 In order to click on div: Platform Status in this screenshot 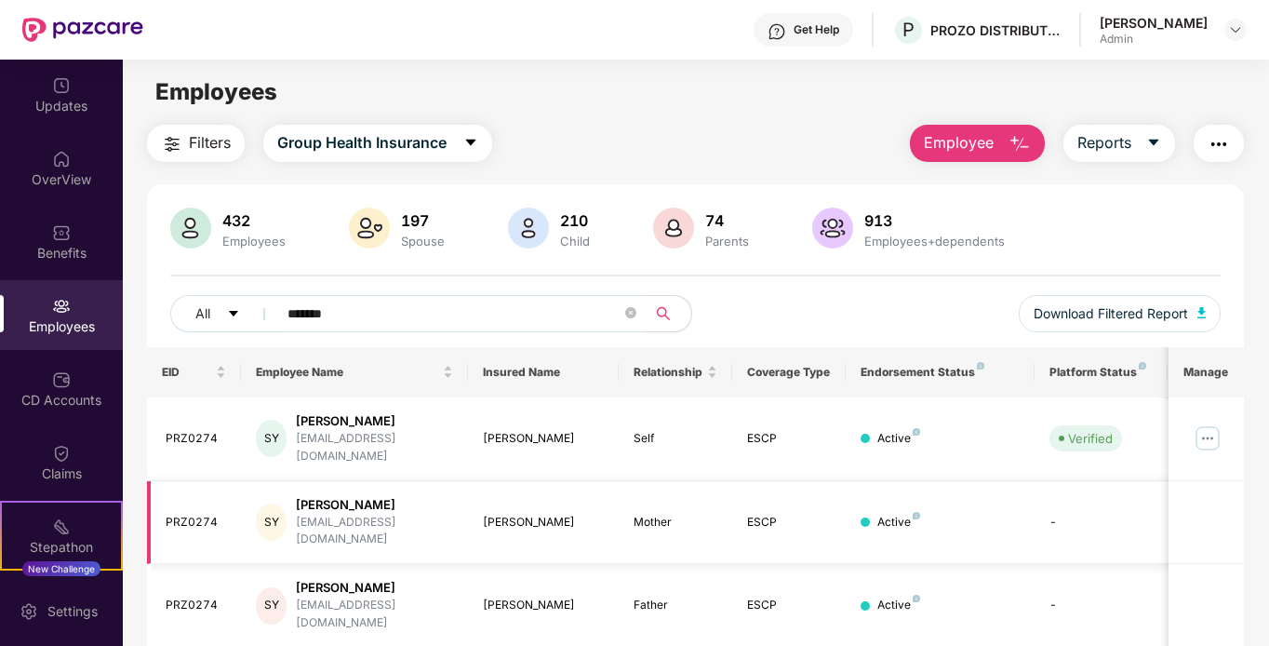, I will do `click(1100, 372)`.